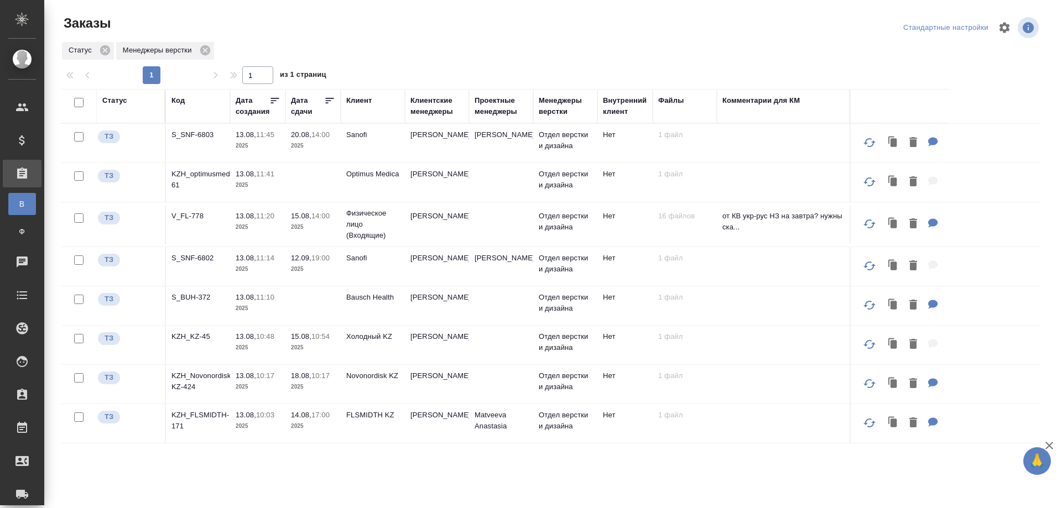 Image resolution: width=1062 pixels, height=508 pixels. I want to click on p: 11:14, so click(265, 258).